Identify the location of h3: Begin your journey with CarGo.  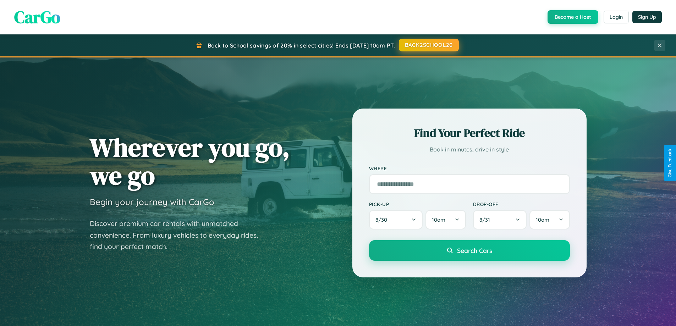
(152, 202).